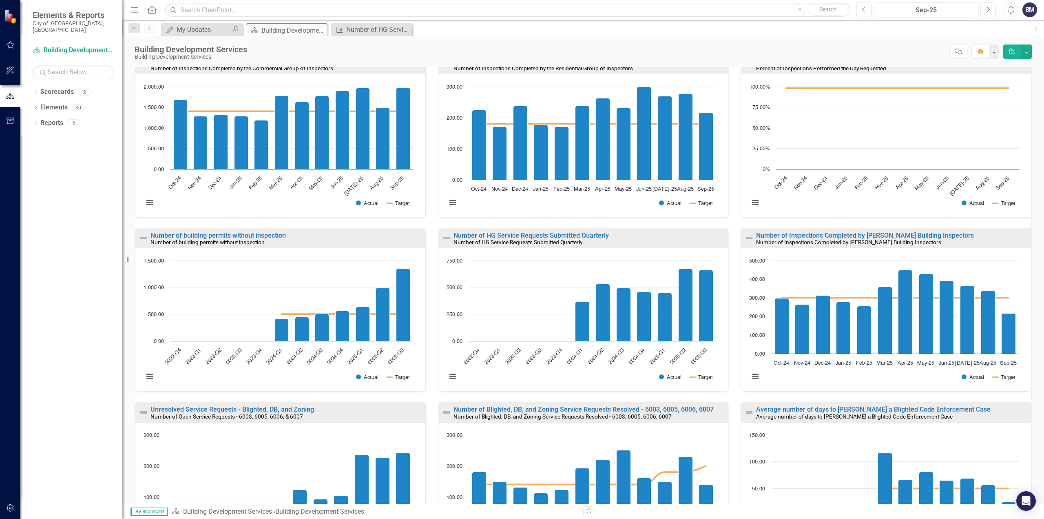  What do you see at coordinates (201, 142) in the screenshot?
I see `path: Nov-24, 1,284. Actual.` at bounding box center [201, 142].